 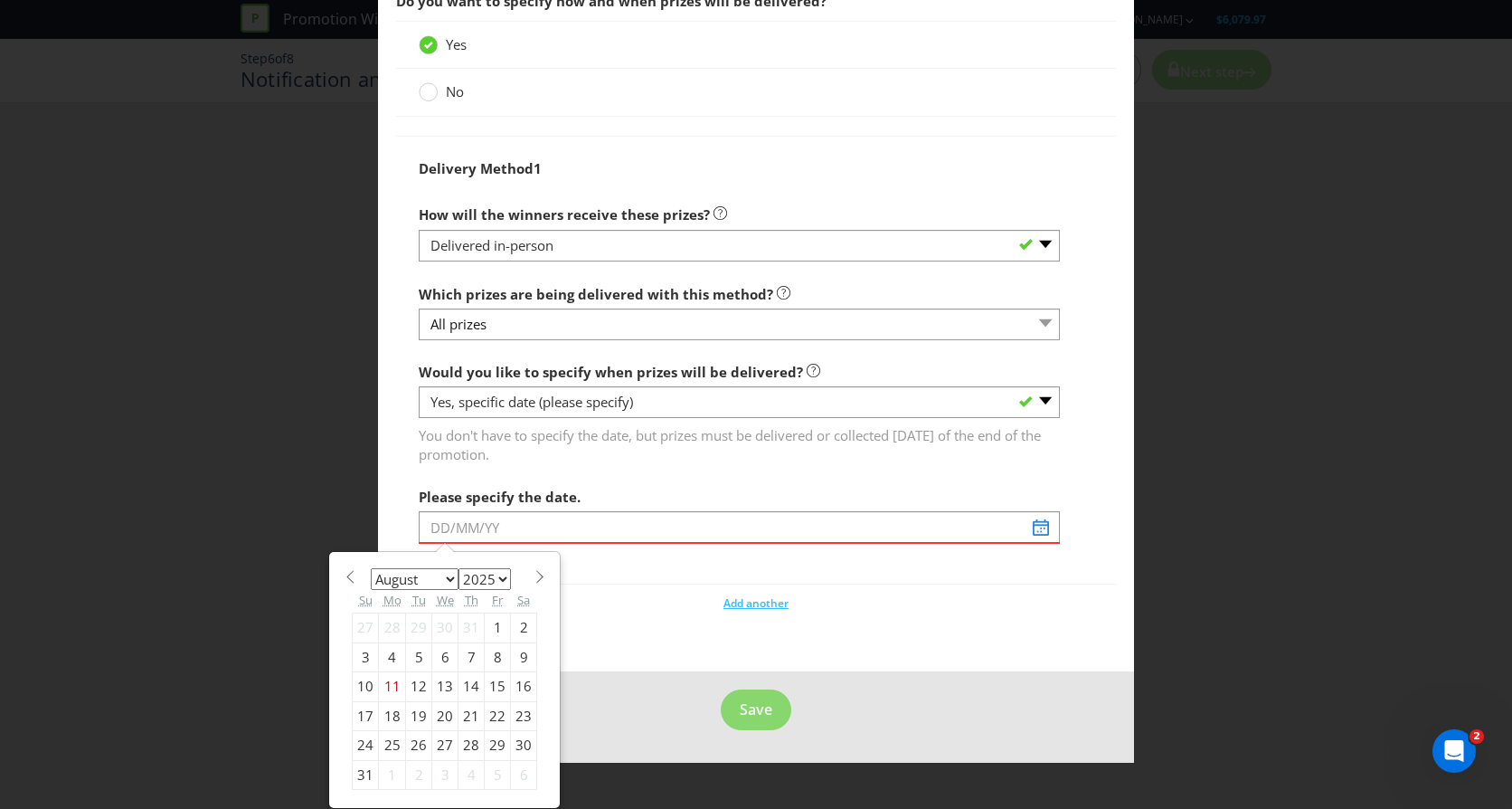 I want to click on div: 24, so click(x=366, y=745).